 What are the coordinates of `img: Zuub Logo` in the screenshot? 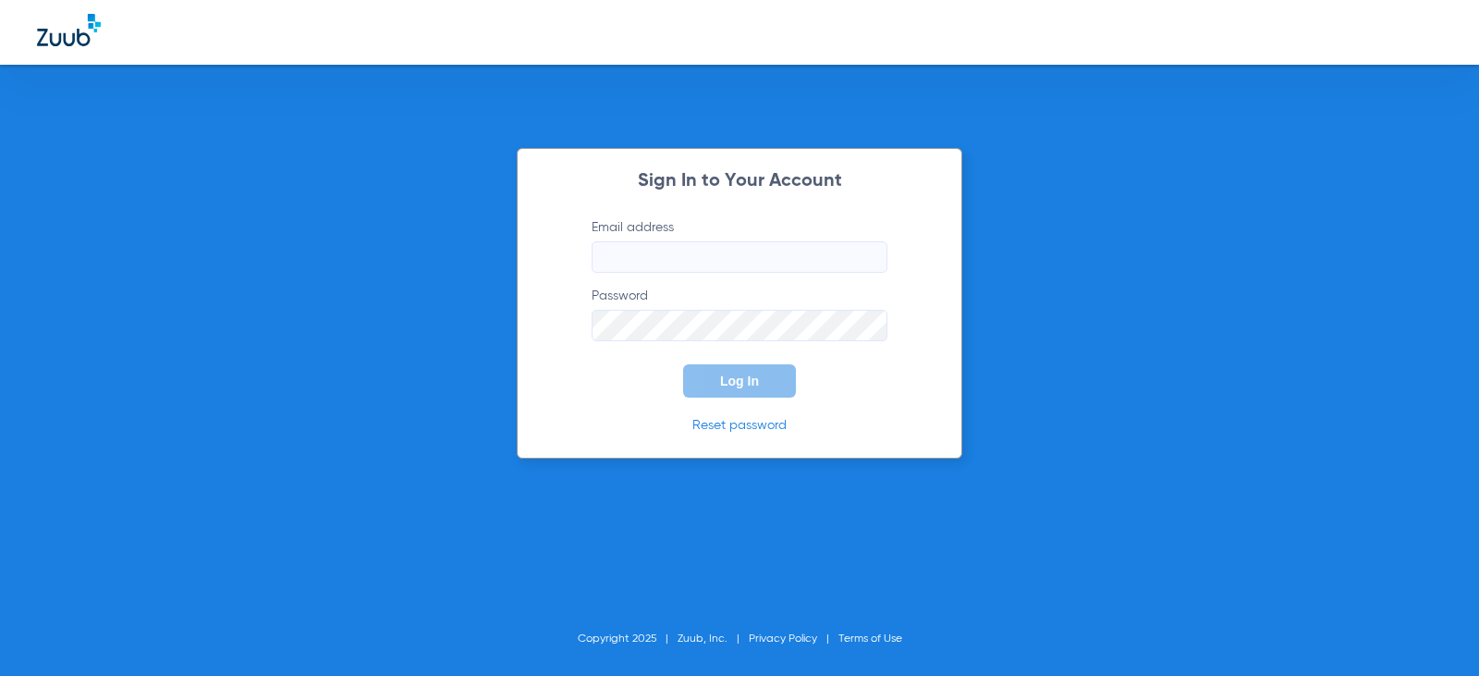 It's located at (68, 30).